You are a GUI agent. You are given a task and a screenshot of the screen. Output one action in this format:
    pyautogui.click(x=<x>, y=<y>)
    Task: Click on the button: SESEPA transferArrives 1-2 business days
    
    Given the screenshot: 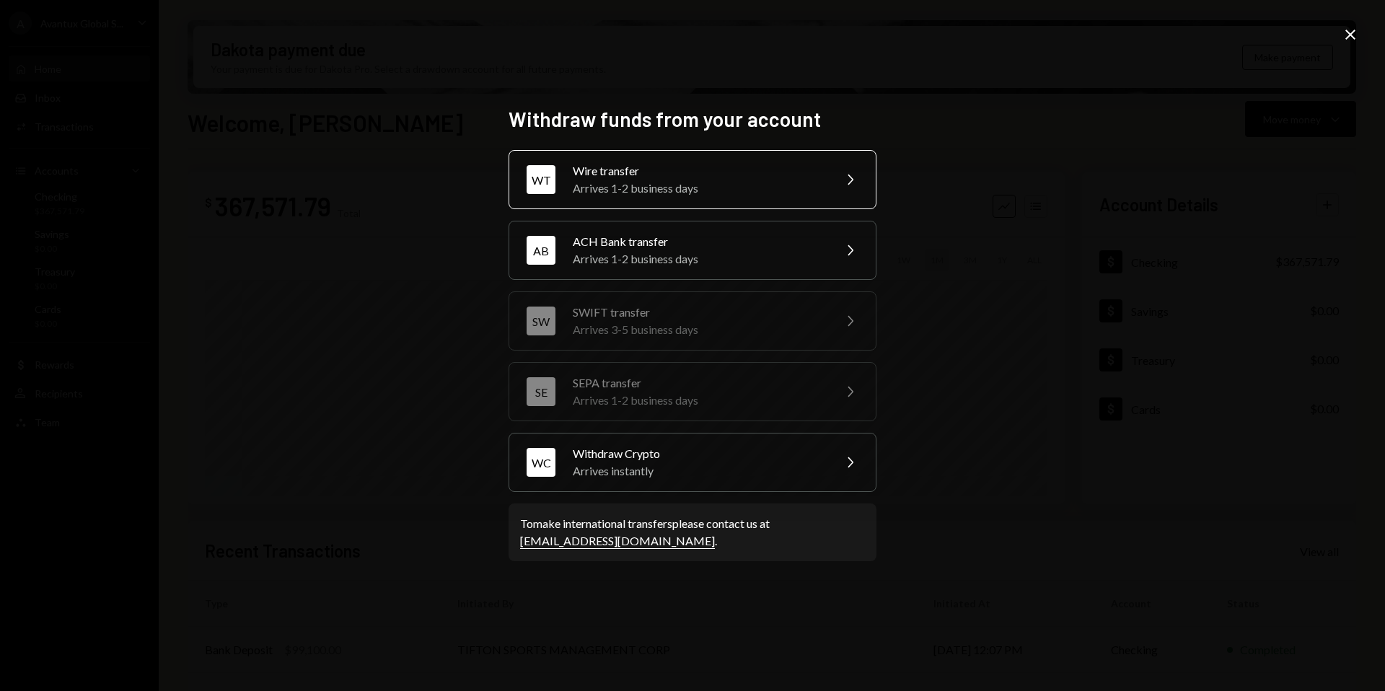 What is the action you would take?
    pyautogui.click(x=692, y=392)
    